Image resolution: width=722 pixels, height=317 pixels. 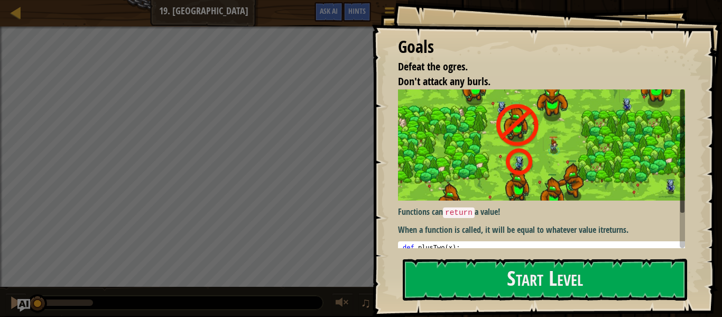 I want to click on span: Ask AI, so click(x=329, y=11).